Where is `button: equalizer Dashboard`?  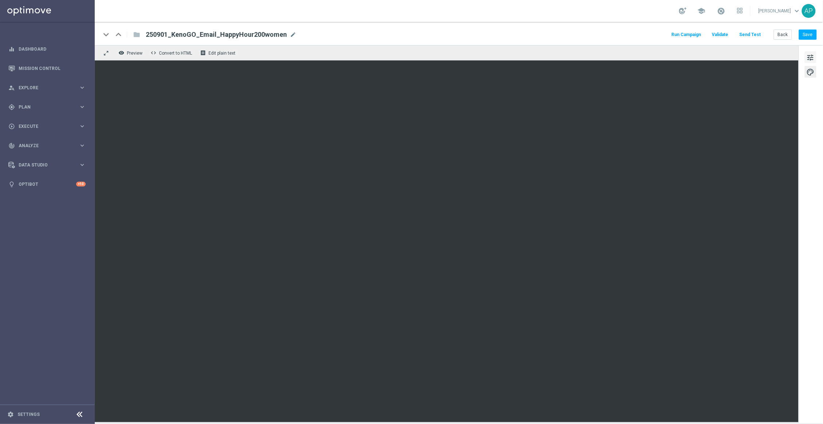 button: equalizer Dashboard is located at coordinates (47, 49).